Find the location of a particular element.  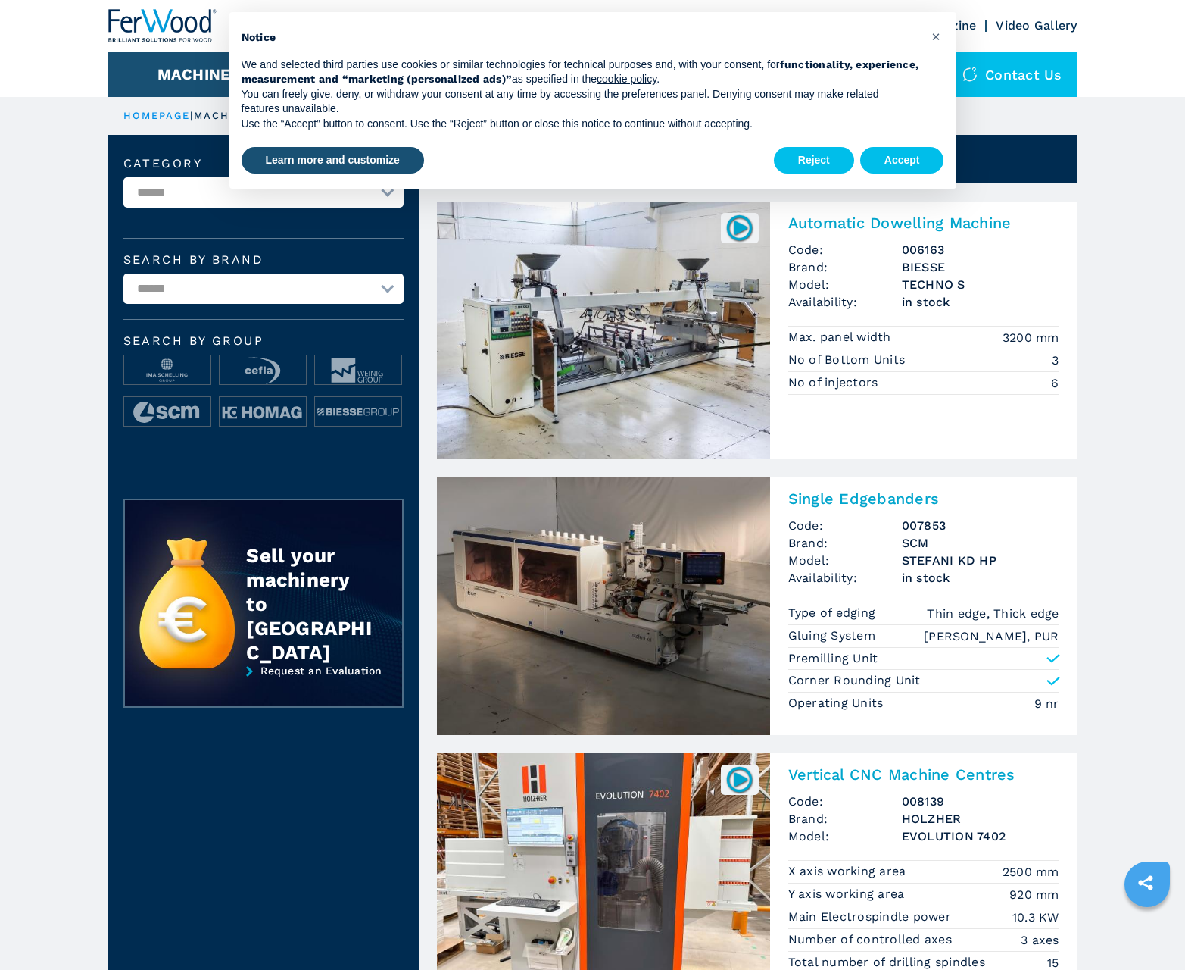

em: 6 is located at coordinates (1055, 383).